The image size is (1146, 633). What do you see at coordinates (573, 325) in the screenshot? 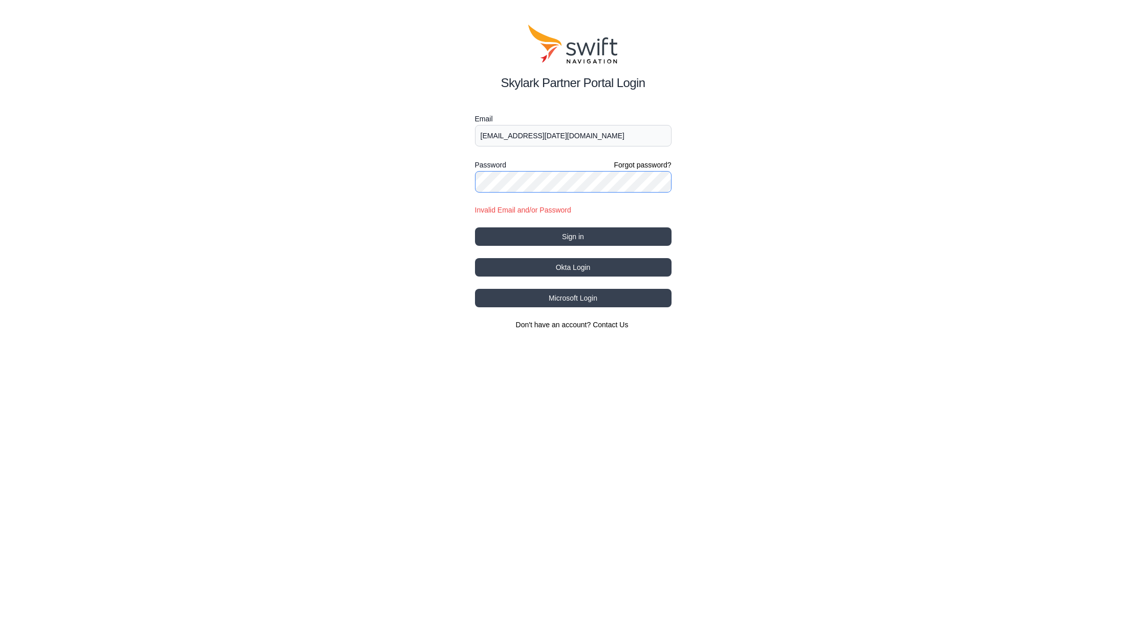
I see `section: Don't have an account?` at bounding box center [573, 325].